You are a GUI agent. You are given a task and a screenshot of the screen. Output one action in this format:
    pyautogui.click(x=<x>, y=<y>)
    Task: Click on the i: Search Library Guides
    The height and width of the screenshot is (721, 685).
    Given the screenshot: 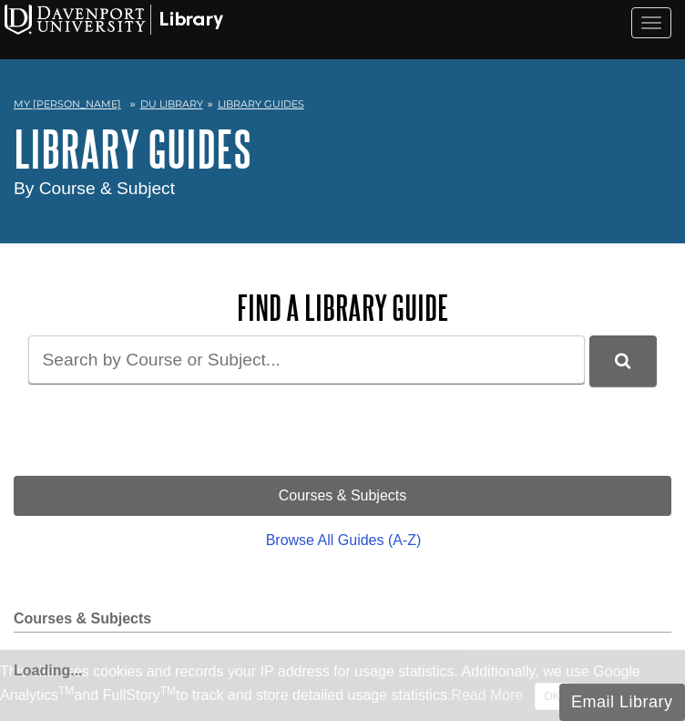 What is the action you would take?
    pyautogui.click(x=622, y=361)
    